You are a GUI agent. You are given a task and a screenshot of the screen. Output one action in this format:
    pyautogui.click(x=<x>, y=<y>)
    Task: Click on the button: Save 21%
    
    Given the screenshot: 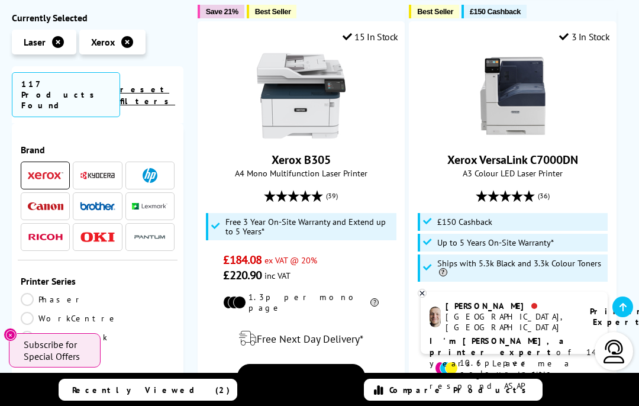 What is the action you would take?
    pyautogui.click(x=221, y=11)
    